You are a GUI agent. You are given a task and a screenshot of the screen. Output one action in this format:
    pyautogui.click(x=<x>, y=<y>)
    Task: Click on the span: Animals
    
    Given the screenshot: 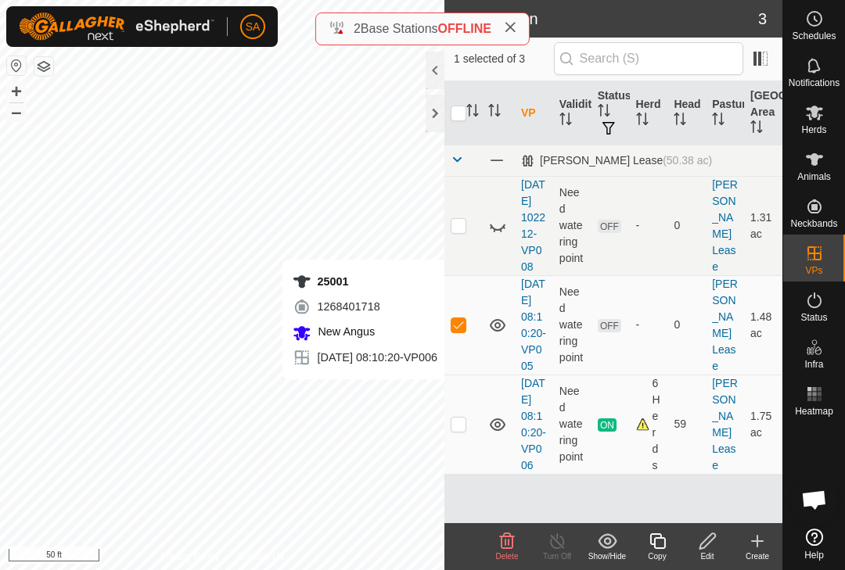 What is the action you would take?
    pyautogui.click(x=813, y=177)
    